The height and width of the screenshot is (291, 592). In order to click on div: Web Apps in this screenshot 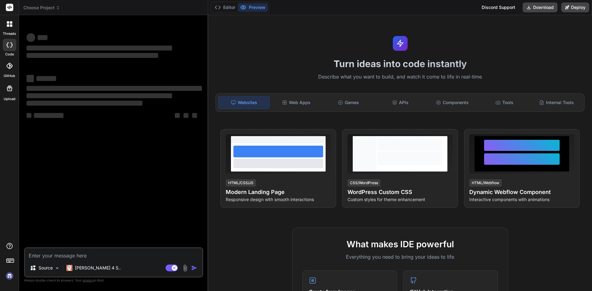, I will do `click(296, 103)`.